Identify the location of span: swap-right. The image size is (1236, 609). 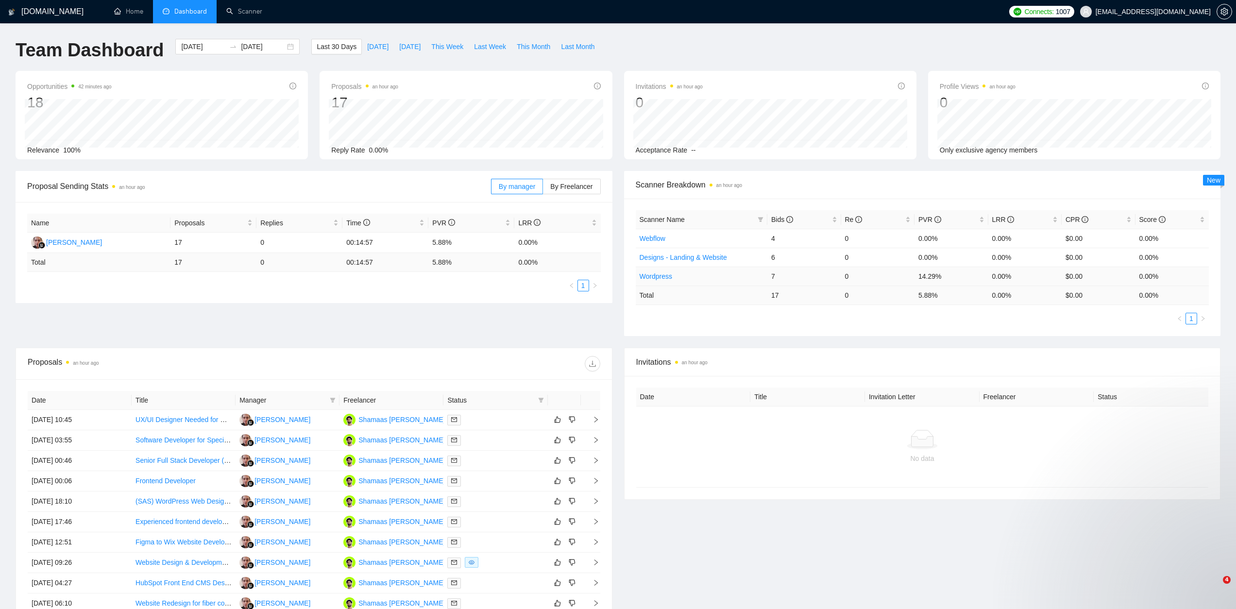
(233, 47).